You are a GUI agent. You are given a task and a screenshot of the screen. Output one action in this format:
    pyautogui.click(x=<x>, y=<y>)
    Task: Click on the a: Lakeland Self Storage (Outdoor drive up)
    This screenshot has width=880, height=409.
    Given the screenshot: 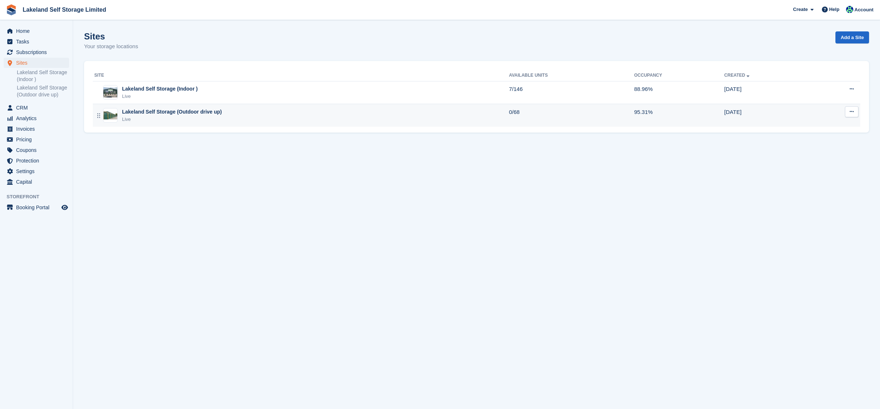 What is the action you would take?
    pyautogui.click(x=43, y=91)
    